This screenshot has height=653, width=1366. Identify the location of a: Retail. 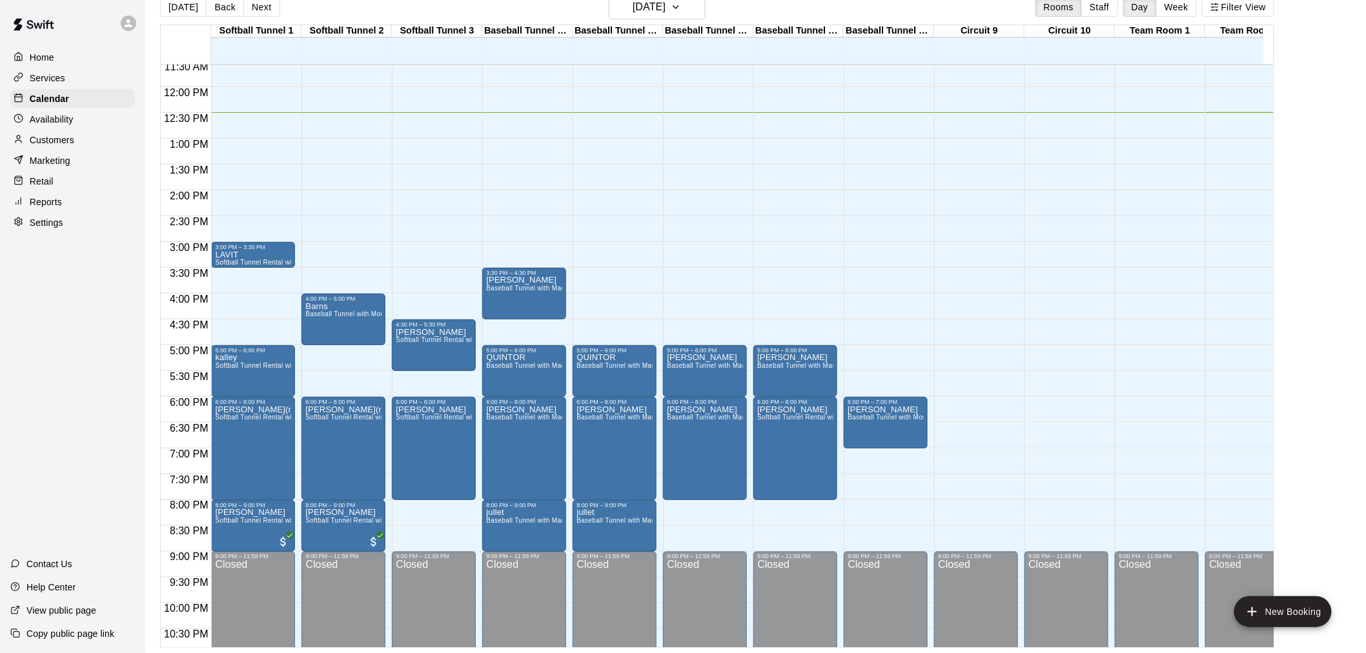
(72, 181).